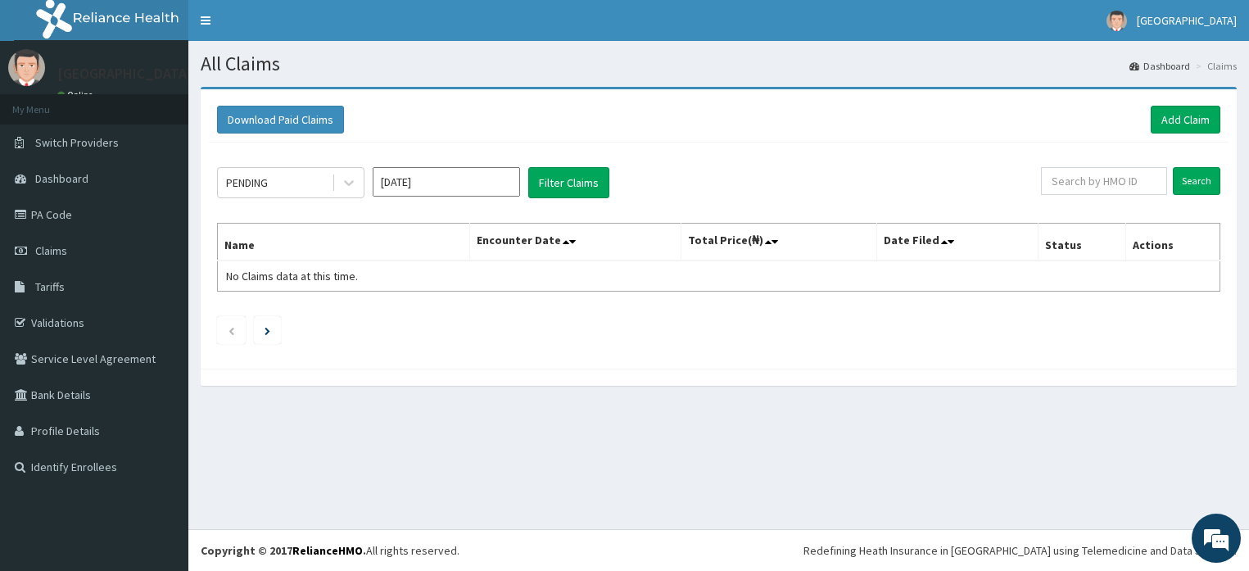 The width and height of the screenshot is (1249, 571). What do you see at coordinates (1104, 181) in the screenshot?
I see `input: Search by HMO ID` at bounding box center [1104, 181].